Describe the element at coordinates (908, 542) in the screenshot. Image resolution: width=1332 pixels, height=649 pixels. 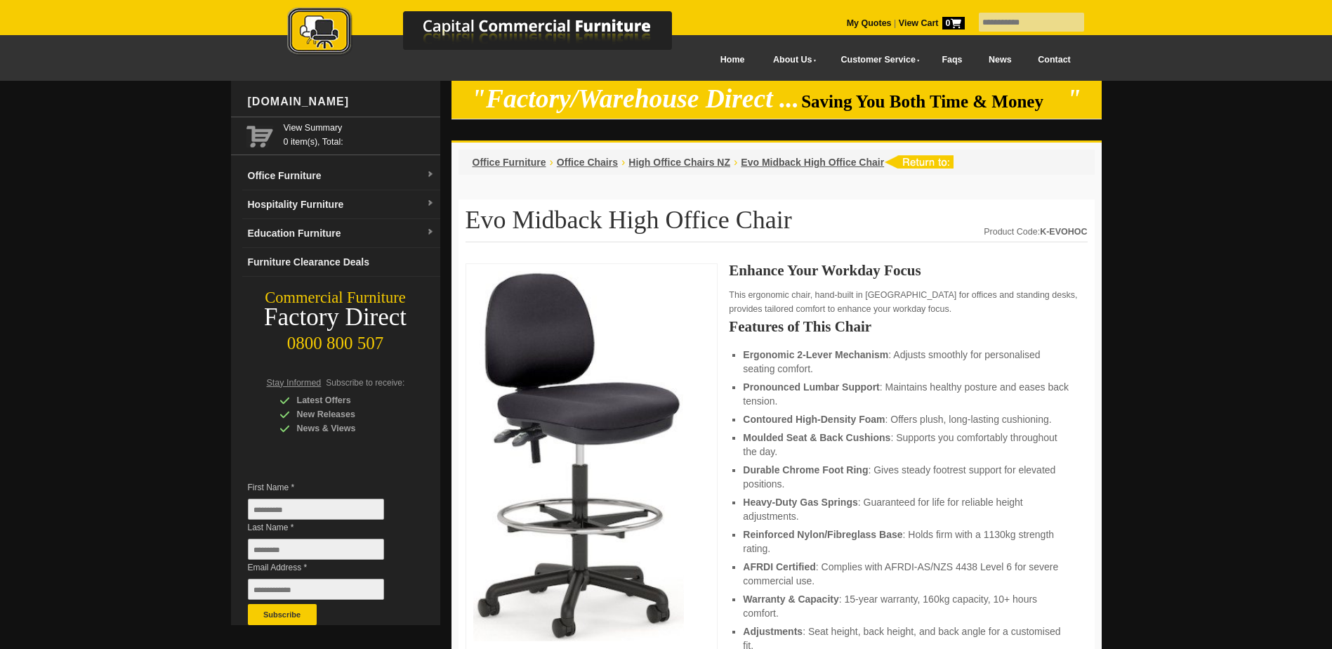
I see `li: : Holds firm with a 1130kg strength rating.` at that location.